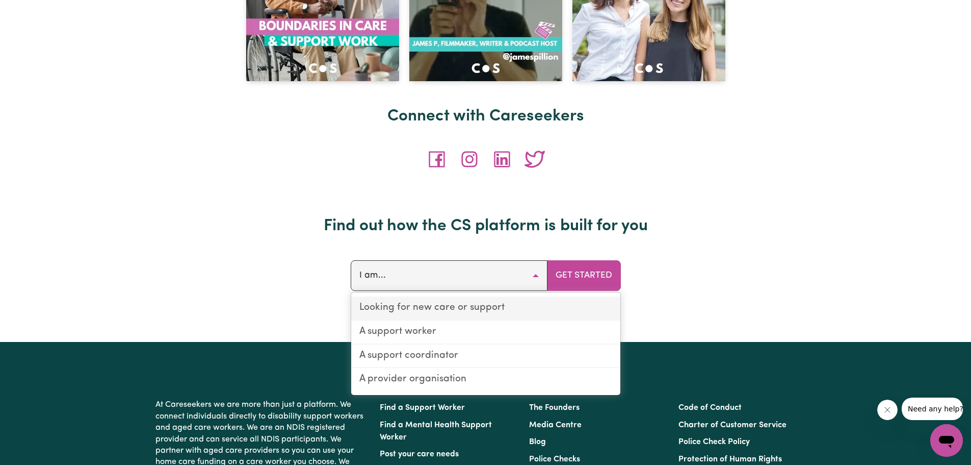 The width and height of the screenshot is (971, 465). Describe the element at coordinates (486, 356) in the screenshot. I see `a: A support coordinator` at that location.